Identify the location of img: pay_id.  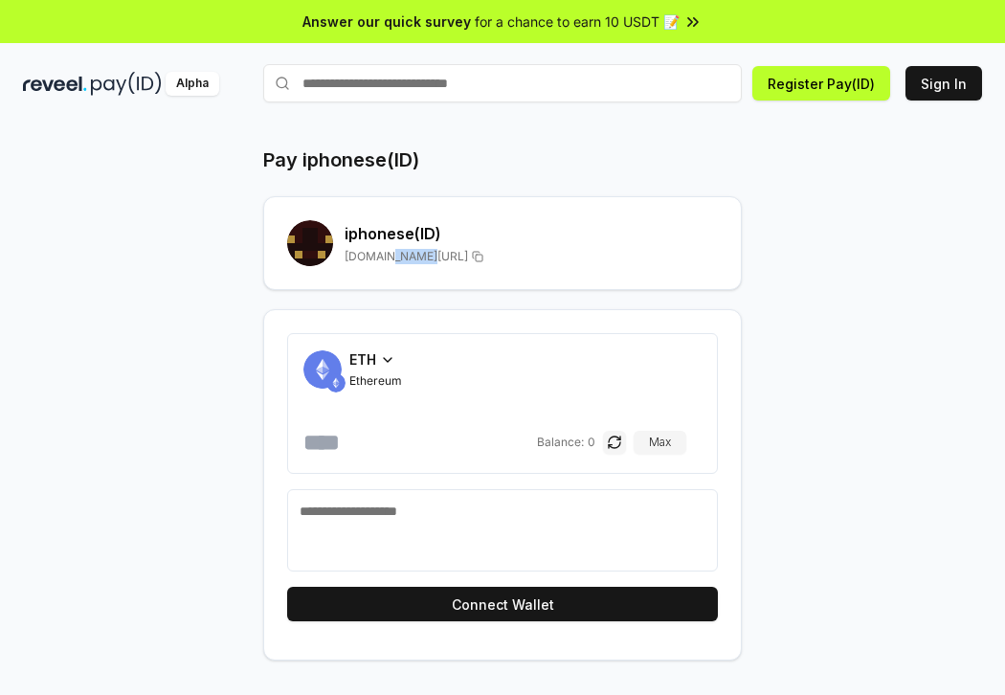
(126, 83).